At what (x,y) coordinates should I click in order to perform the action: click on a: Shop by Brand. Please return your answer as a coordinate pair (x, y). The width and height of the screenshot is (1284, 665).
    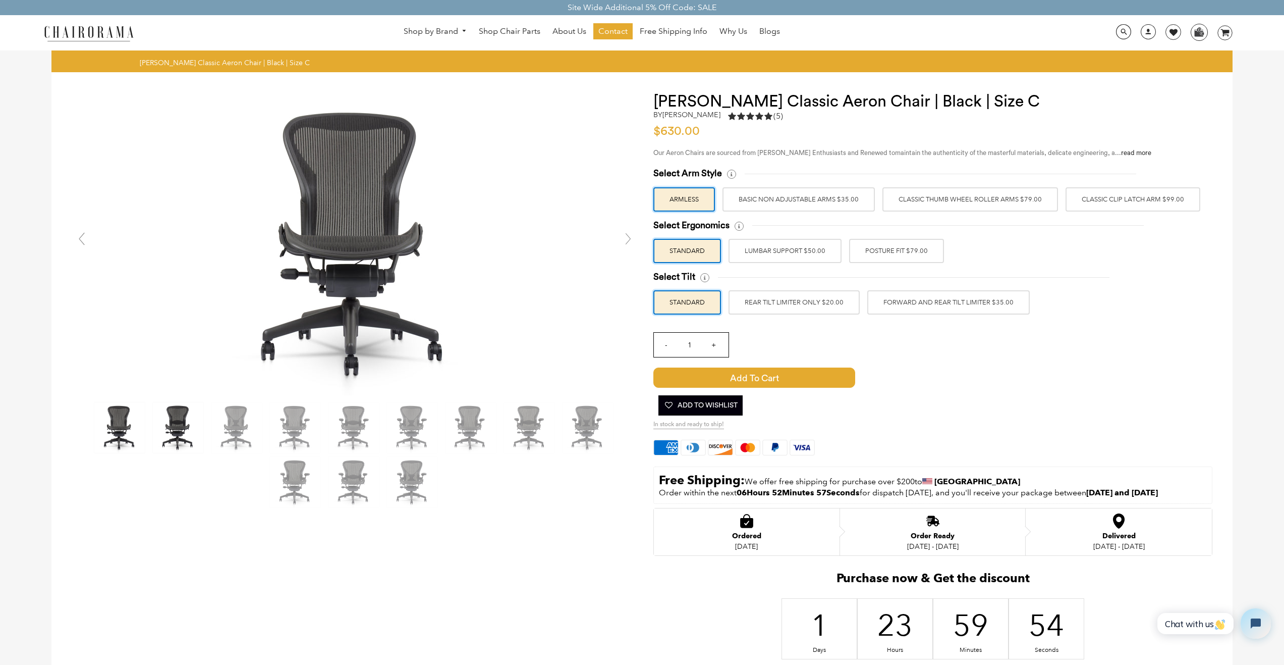
    Looking at the image, I should click on (435, 31).